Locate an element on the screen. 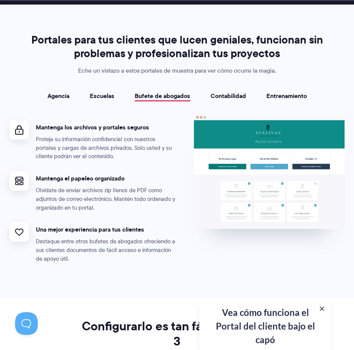  a: Bufete de abogados is located at coordinates (163, 96).